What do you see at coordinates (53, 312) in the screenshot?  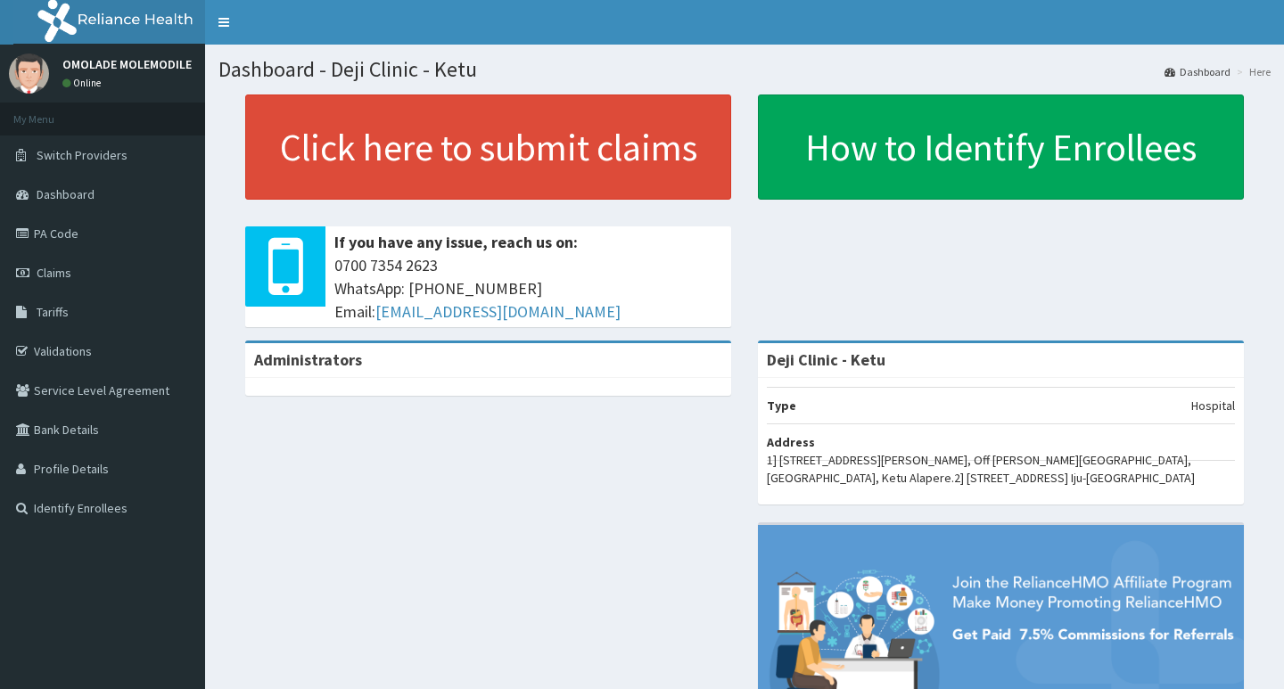 I see `span: Tariffs` at bounding box center [53, 312].